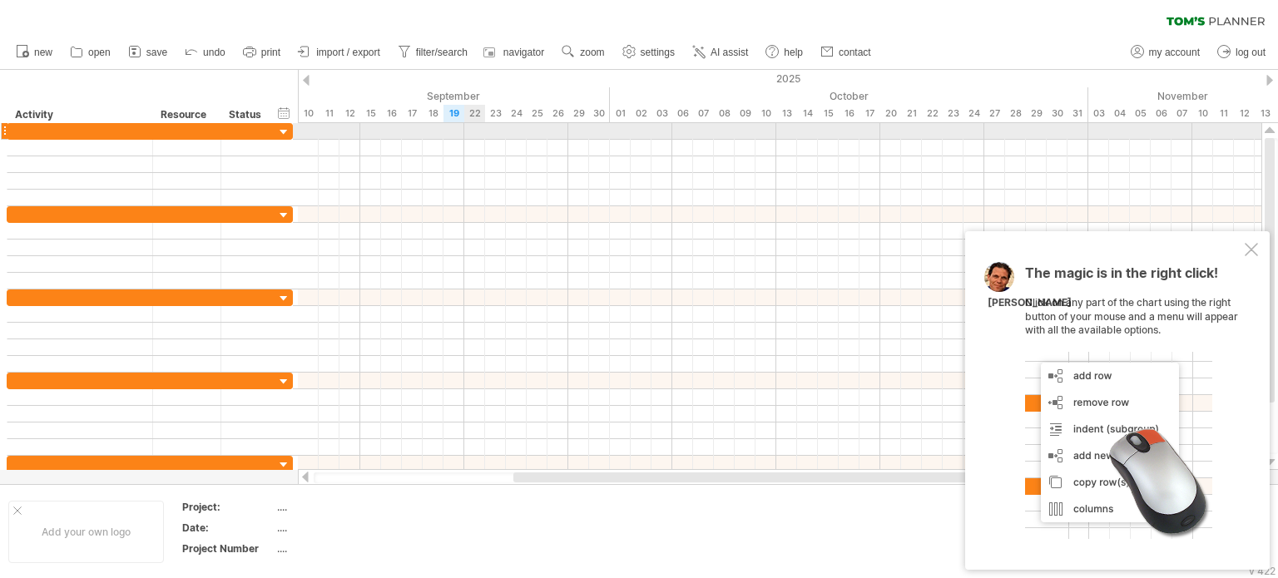 This screenshot has height=578, width=1278. Describe the element at coordinates (703, 113) in the screenshot. I see `div: Tuesday, 7 October 2025` at that location.